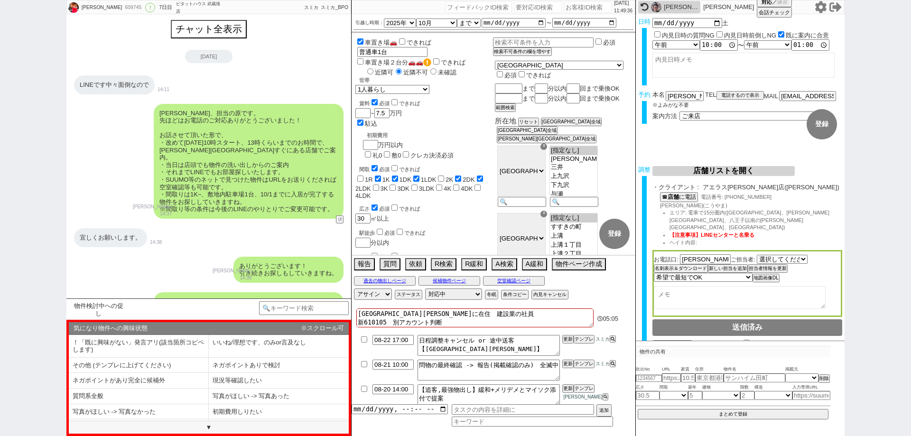 Image resolution: width=911 pixels, height=436 pixels. Describe the element at coordinates (574, 227) in the screenshot. I see `option: すすきの町` at that location.